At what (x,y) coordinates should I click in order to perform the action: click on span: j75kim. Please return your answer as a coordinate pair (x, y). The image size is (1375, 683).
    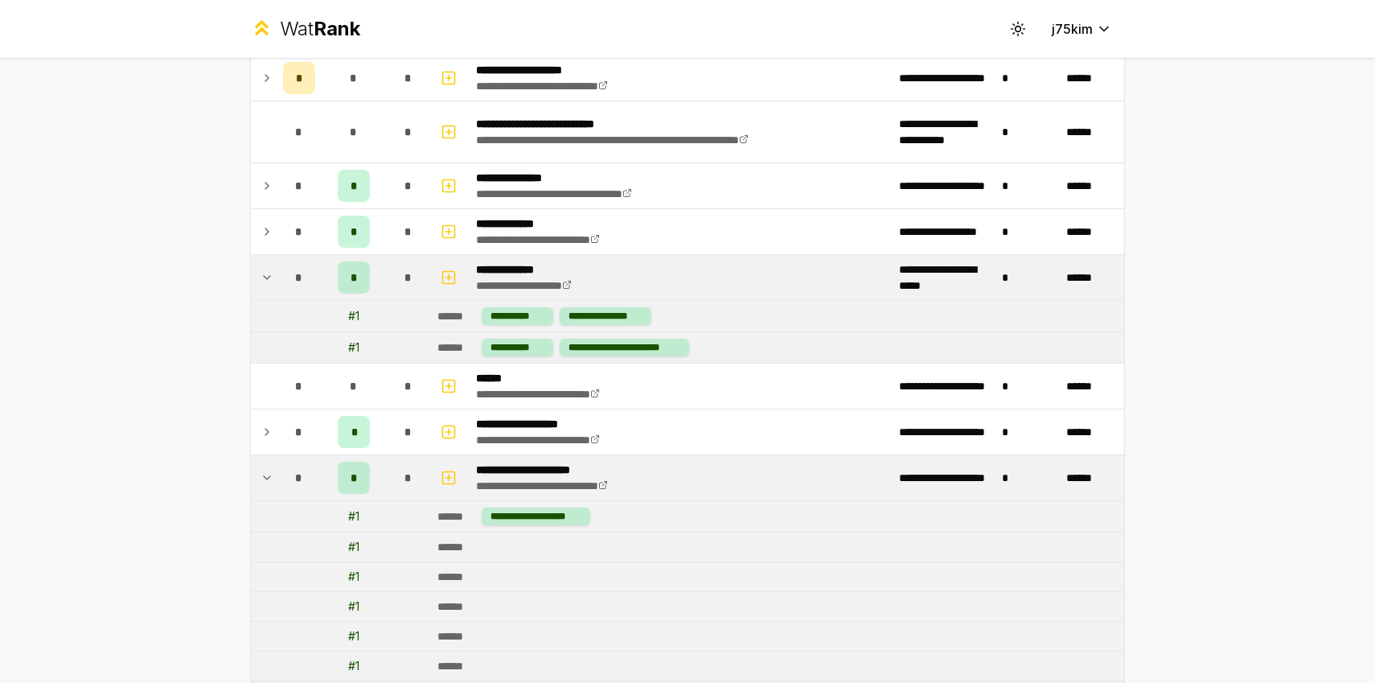
    Looking at the image, I should click on (1072, 29).